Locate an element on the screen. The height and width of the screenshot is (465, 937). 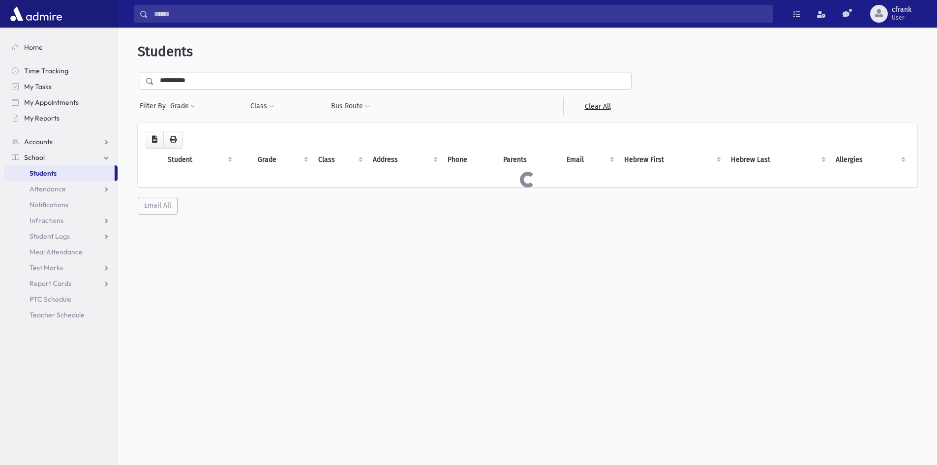
a: My Tasks is located at coordinates (61, 87).